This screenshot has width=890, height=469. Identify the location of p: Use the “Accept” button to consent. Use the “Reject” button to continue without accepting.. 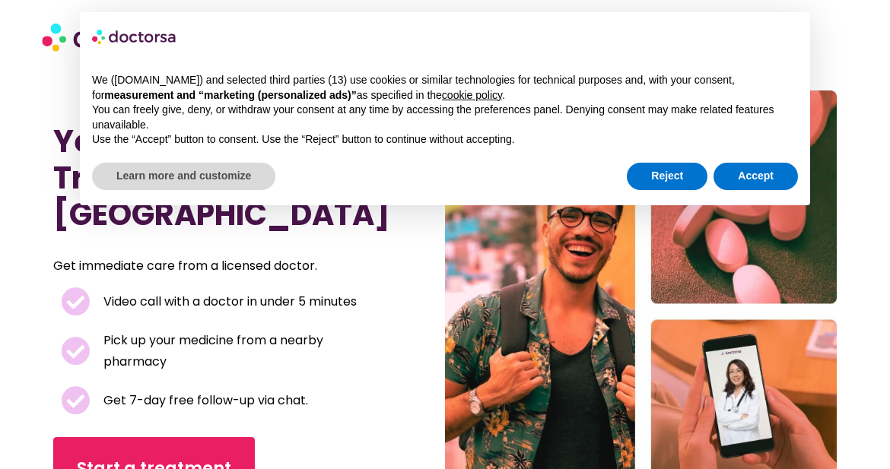
(445, 140).